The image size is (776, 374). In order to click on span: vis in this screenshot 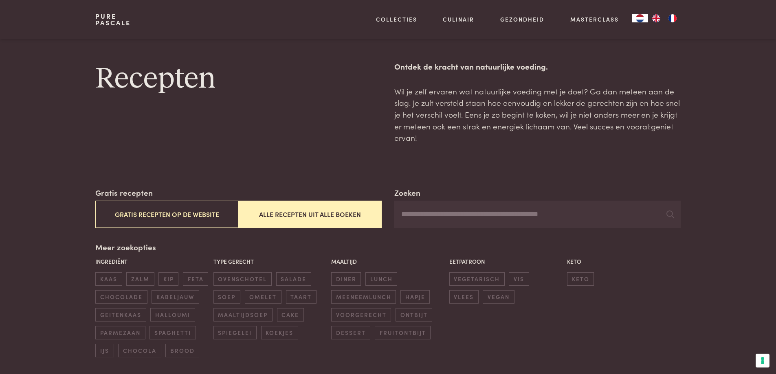, I will do `click(518, 279)`.